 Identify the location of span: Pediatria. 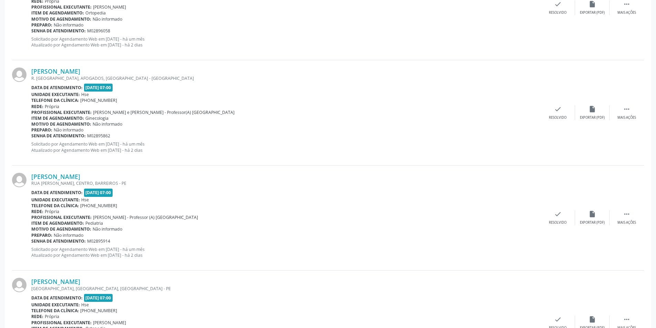
(94, 223).